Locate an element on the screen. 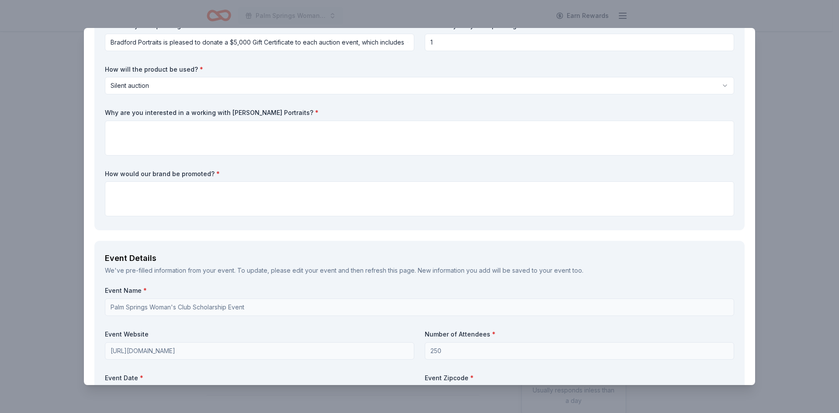  label: Event Name is located at coordinates (419, 291).